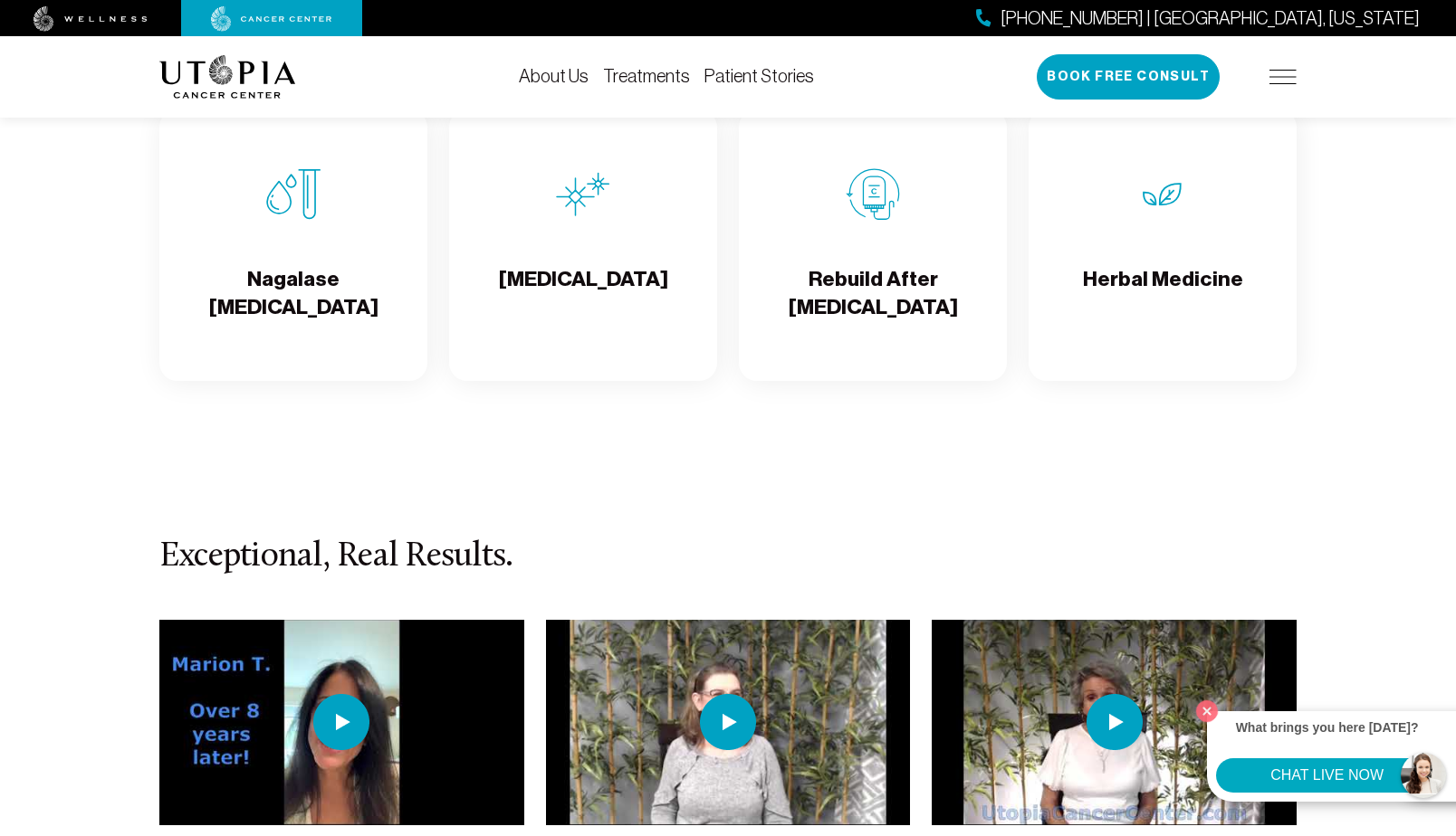  What do you see at coordinates (583, 195) in the screenshot?
I see `img: Hyperthermia` at bounding box center [583, 195].